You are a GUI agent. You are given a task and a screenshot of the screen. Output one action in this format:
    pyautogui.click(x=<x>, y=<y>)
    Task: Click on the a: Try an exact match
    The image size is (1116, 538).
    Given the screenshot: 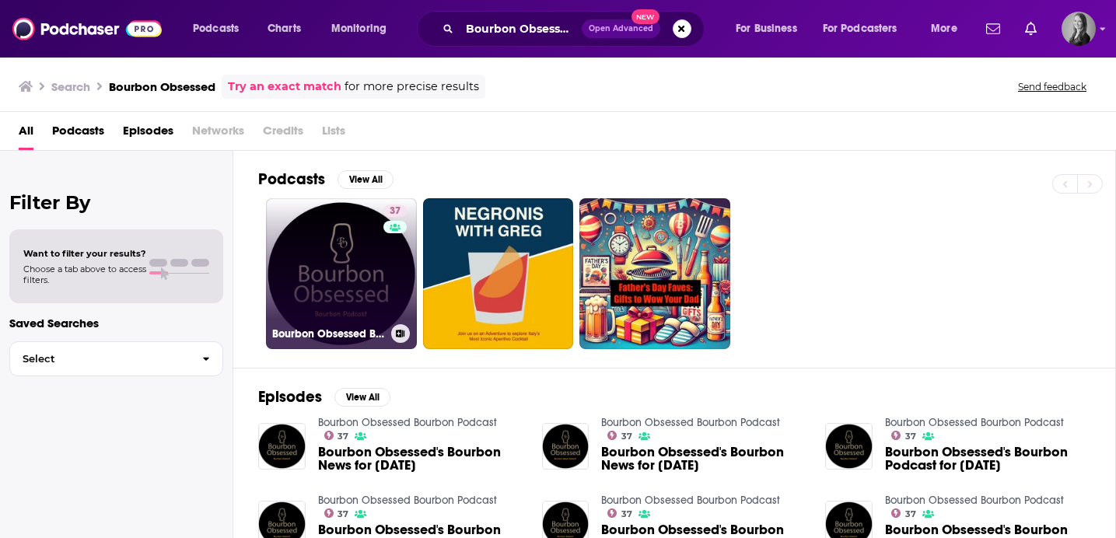 What is the action you would take?
    pyautogui.click(x=285, y=86)
    